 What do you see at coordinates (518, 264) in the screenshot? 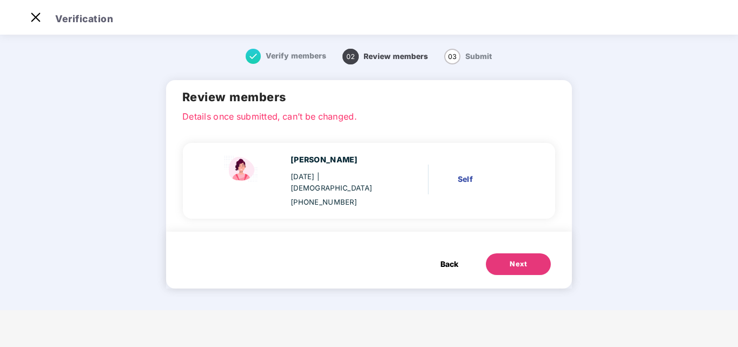
I see `button: Next` at bounding box center [518, 264].